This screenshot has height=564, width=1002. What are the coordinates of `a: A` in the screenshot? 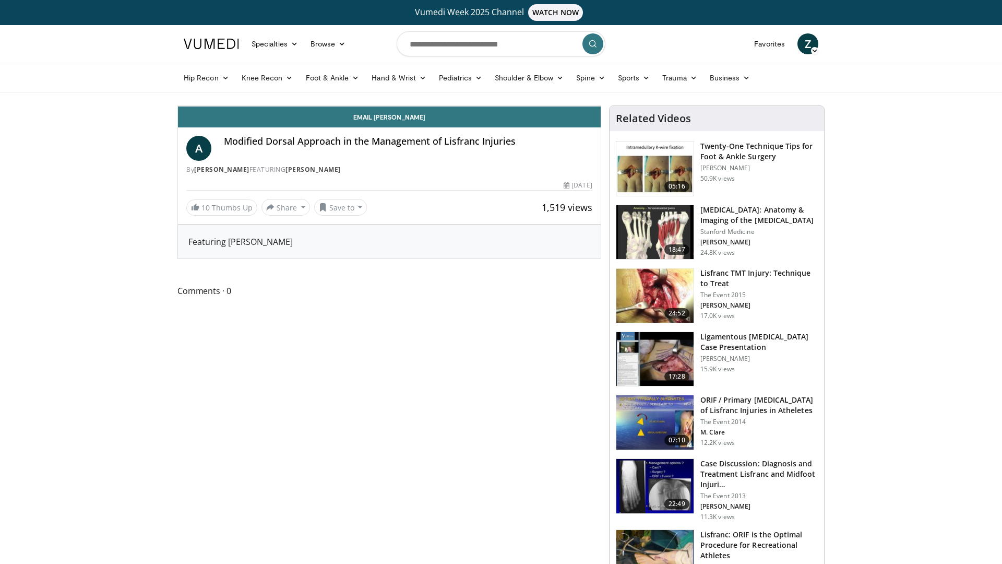 It's located at (199, 148).